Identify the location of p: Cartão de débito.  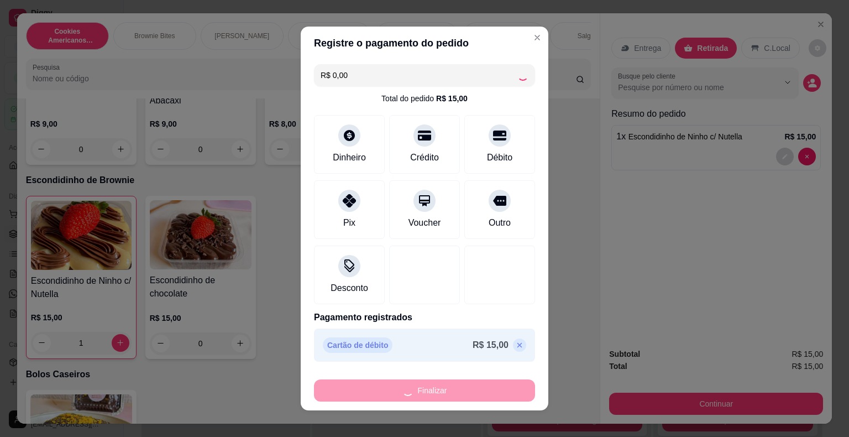
(358, 345).